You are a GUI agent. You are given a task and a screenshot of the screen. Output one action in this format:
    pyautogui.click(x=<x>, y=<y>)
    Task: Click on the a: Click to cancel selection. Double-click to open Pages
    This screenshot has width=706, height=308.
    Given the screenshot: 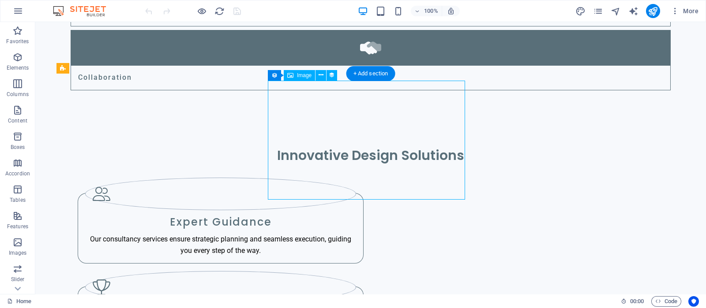 What is the action you would take?
    pyautogui.click(x=19, y=302)
    